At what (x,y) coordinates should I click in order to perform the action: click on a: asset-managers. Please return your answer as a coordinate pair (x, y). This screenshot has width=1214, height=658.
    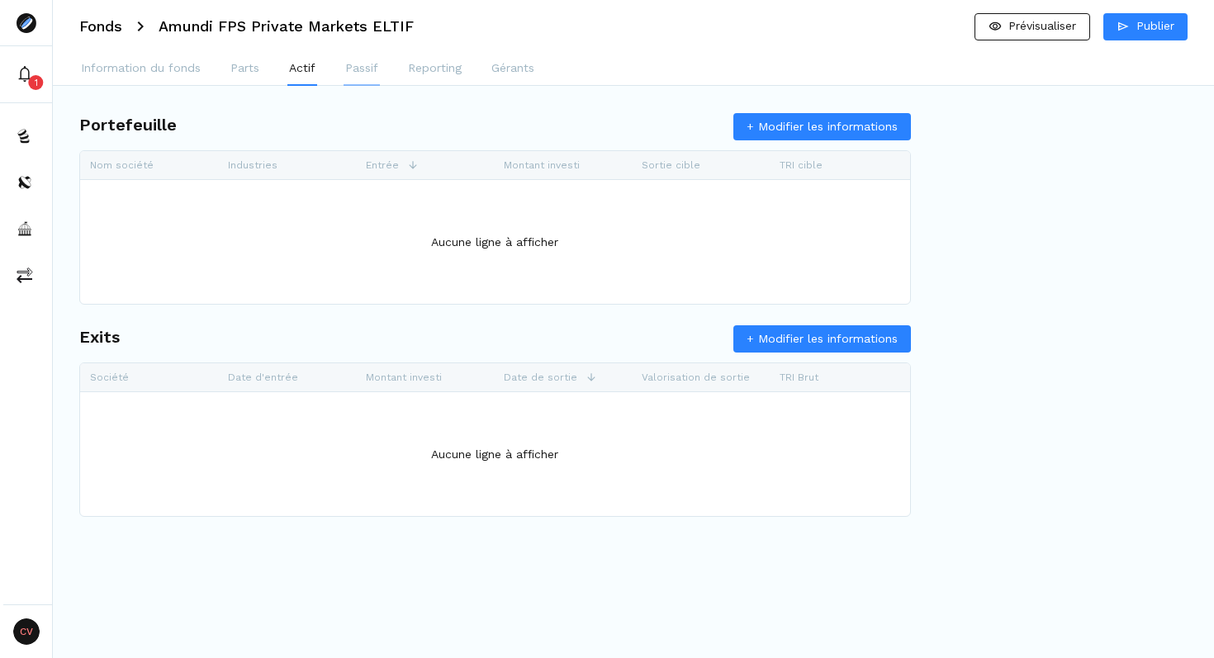
    Looking at the image, I should click on (26, 229).